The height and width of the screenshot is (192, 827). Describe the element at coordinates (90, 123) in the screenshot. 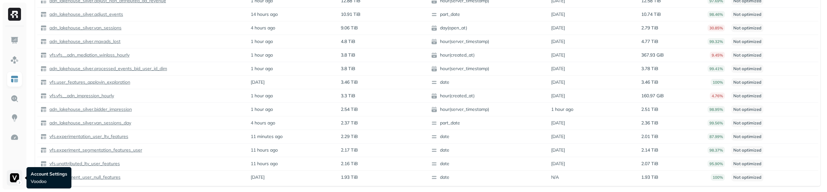

I see `p: adn_lakehouse_silver.van_sessions_day` at that location.